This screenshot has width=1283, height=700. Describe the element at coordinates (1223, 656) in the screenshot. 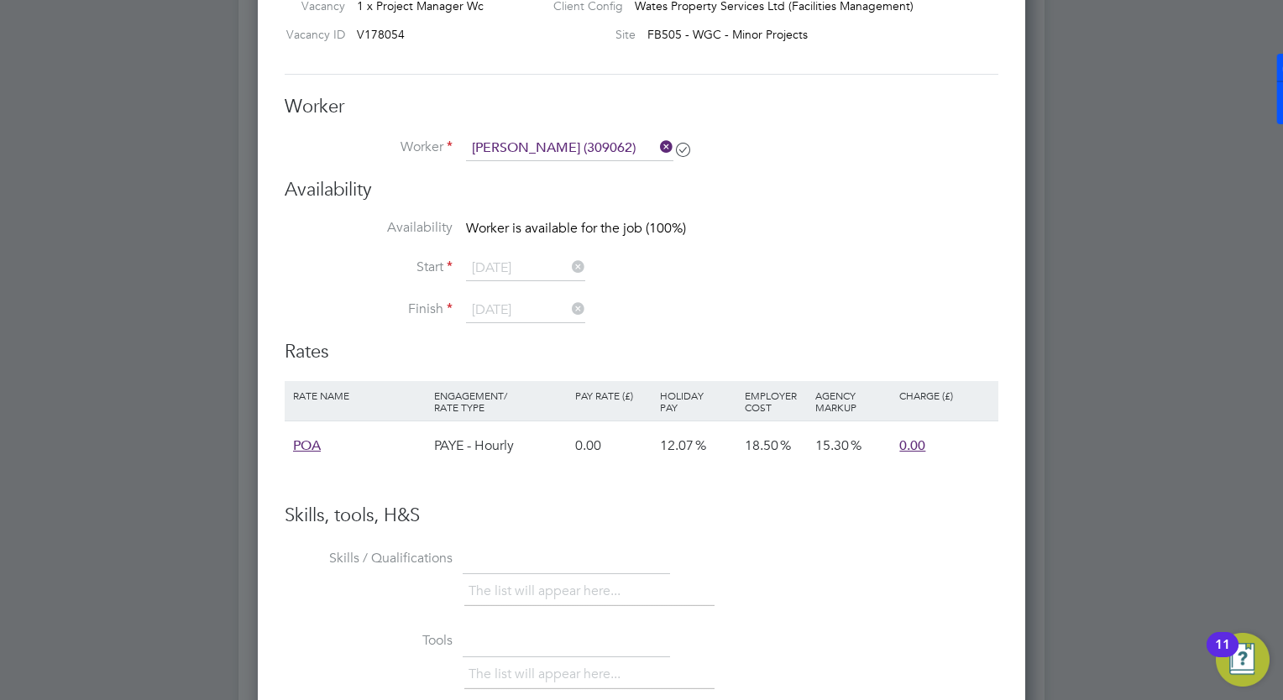

I see `div: 11` at that location.